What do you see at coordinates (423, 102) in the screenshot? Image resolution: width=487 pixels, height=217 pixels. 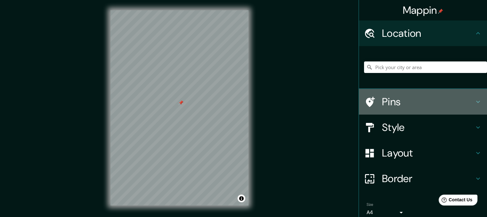 I see `div: Pins` at bounding box center [423, 102].